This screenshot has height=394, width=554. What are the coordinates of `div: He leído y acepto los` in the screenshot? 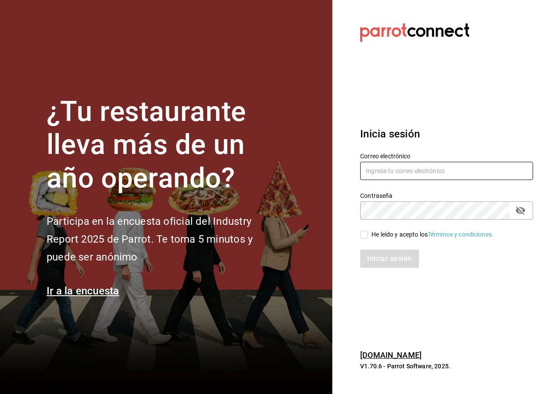 It's located at (432, 235).